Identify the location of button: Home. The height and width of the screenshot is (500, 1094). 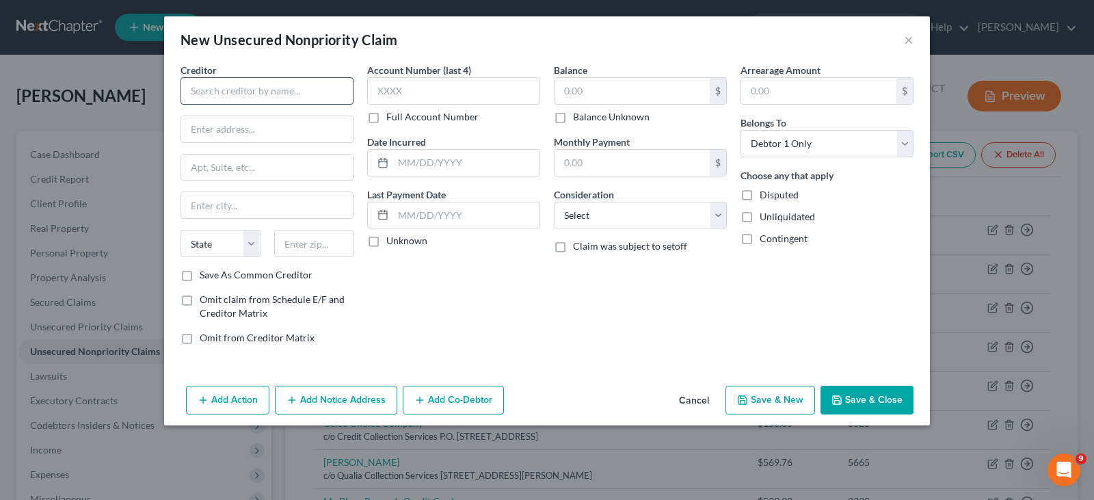
(227, 18).